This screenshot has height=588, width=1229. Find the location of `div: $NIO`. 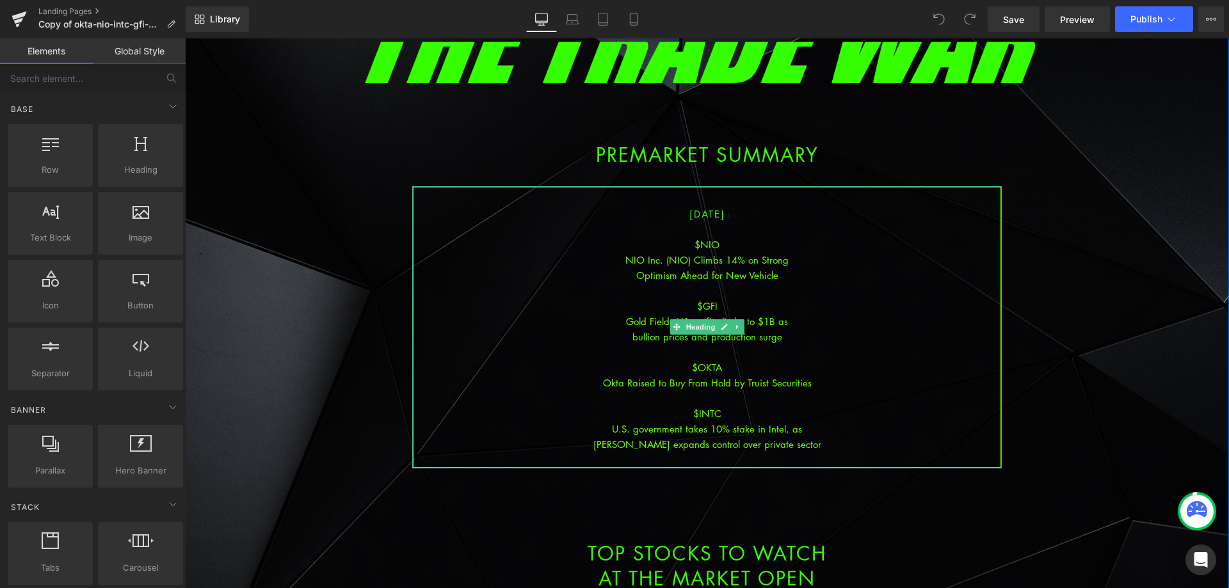

div: $NIO is located at coordinates (522, 206).